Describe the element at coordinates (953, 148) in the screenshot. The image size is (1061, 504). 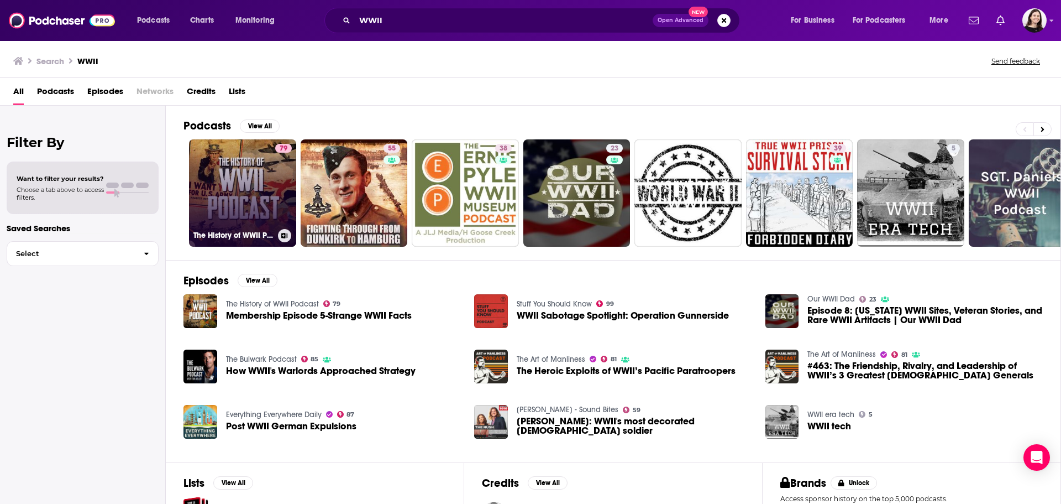
I see `a: 5` at that location.